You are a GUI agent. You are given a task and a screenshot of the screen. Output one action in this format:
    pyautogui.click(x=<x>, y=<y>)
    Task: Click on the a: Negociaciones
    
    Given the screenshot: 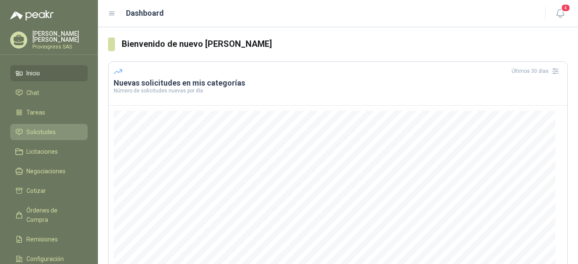 What is the action you would take?
    pyautogui.click(x=49, y=171)
    